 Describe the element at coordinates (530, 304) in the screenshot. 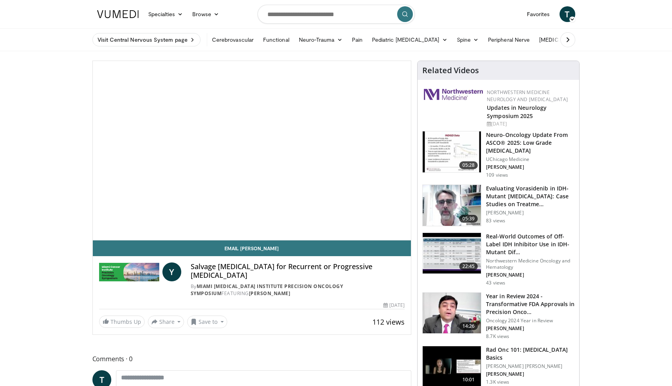

I see `h3: Year in Review 2024 - Transformative FDA Approvals in Precision Onco…` at that location.